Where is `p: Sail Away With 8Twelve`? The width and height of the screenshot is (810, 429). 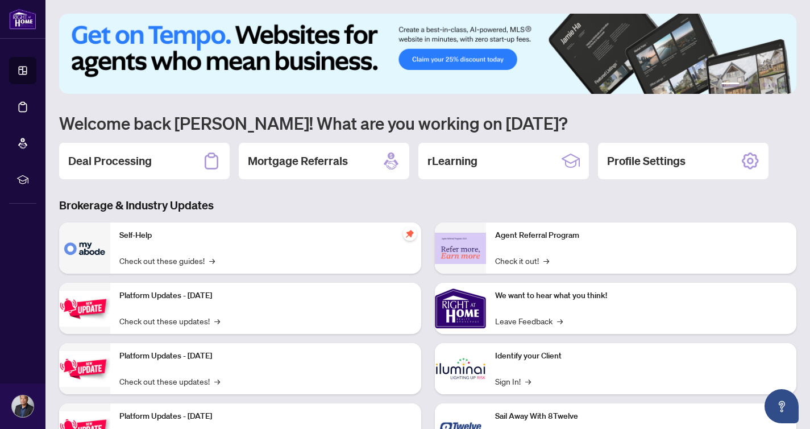 p: Sail Away With 8Twelve is located at coordinates (641, 416).